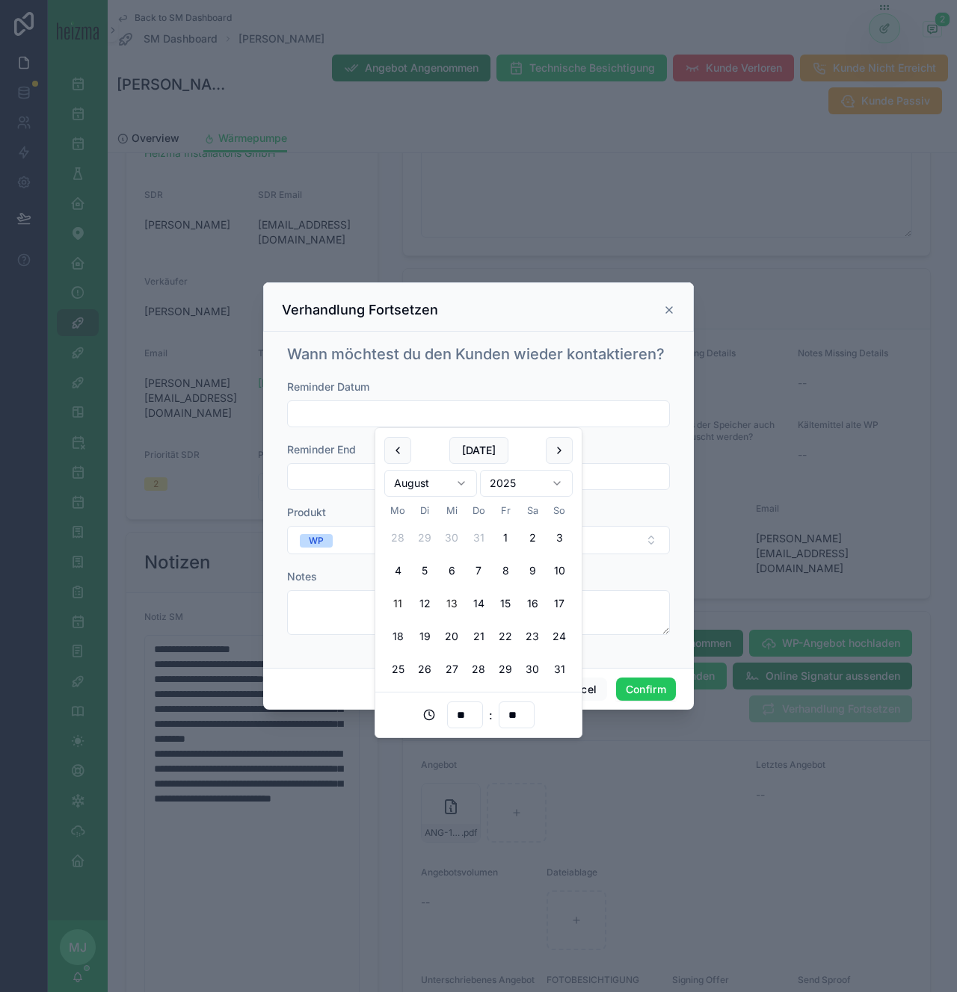  Describe the element at coordinates (646, 690) in the screenshot. I see `button: Confirm` at that location.